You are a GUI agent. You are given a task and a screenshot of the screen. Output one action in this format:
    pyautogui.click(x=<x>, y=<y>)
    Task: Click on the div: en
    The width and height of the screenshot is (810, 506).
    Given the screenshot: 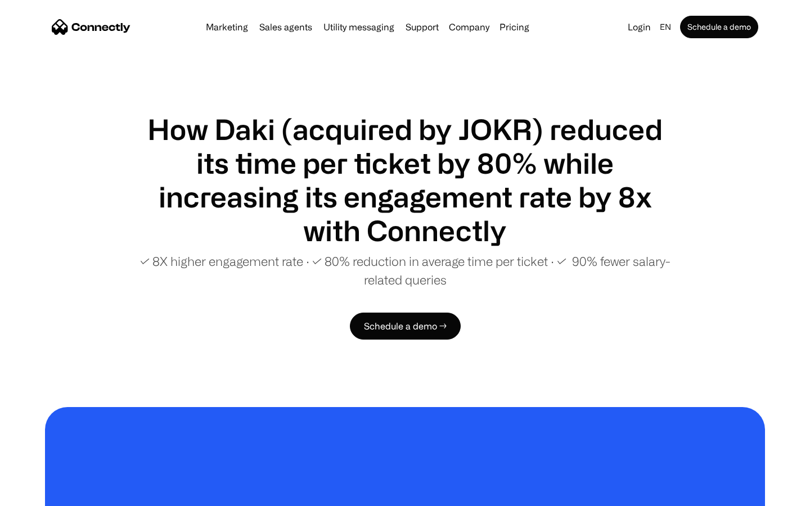 What is the action you would take?
    pyautogui.click(x=665, y=27)
    